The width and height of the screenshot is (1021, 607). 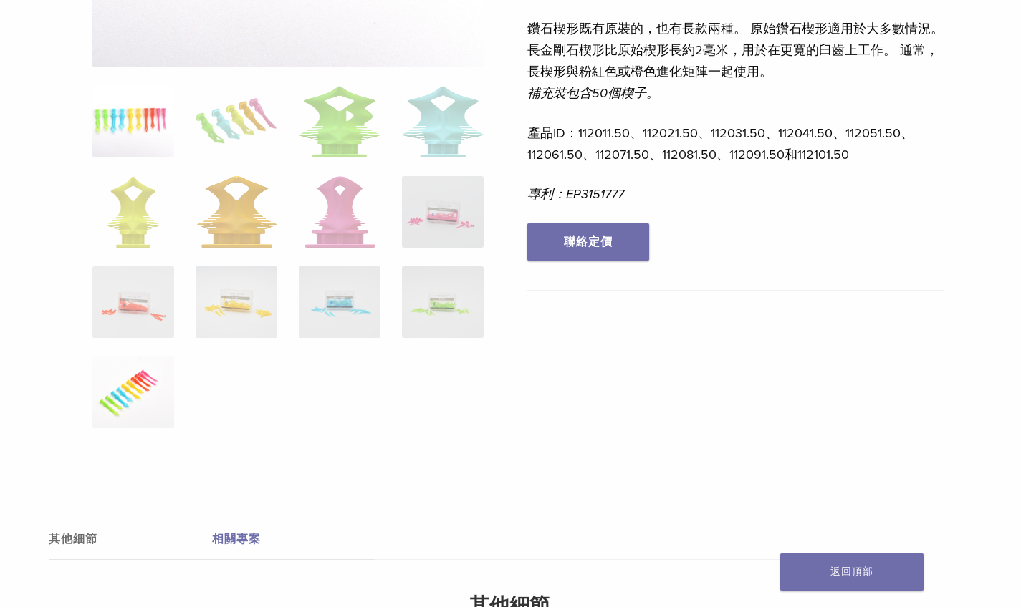 I want to click on img: 鑽石楔形和長鑽石楔形-圖片6, so click(x=236, y=212).